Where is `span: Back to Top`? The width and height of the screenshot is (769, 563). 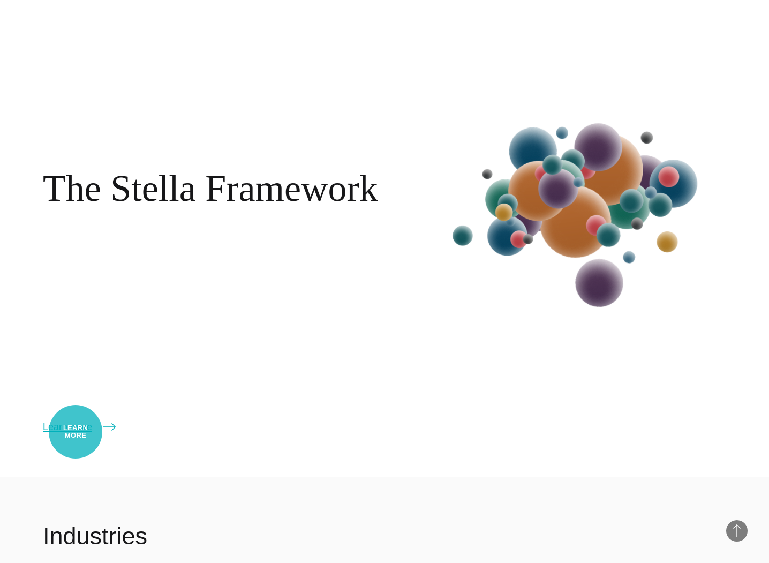 span: Back to Top is located at coordinates (737, 531).